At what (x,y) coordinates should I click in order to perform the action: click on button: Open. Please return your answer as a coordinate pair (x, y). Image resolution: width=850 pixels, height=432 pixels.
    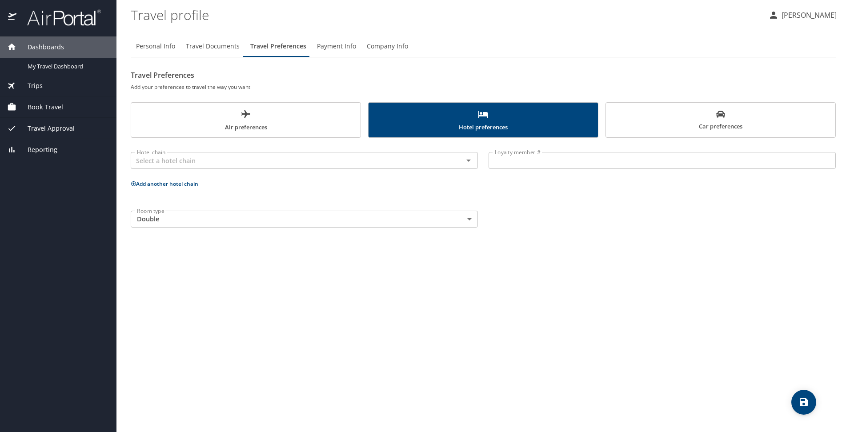
    Looking at the image, I should click on (469, 160).